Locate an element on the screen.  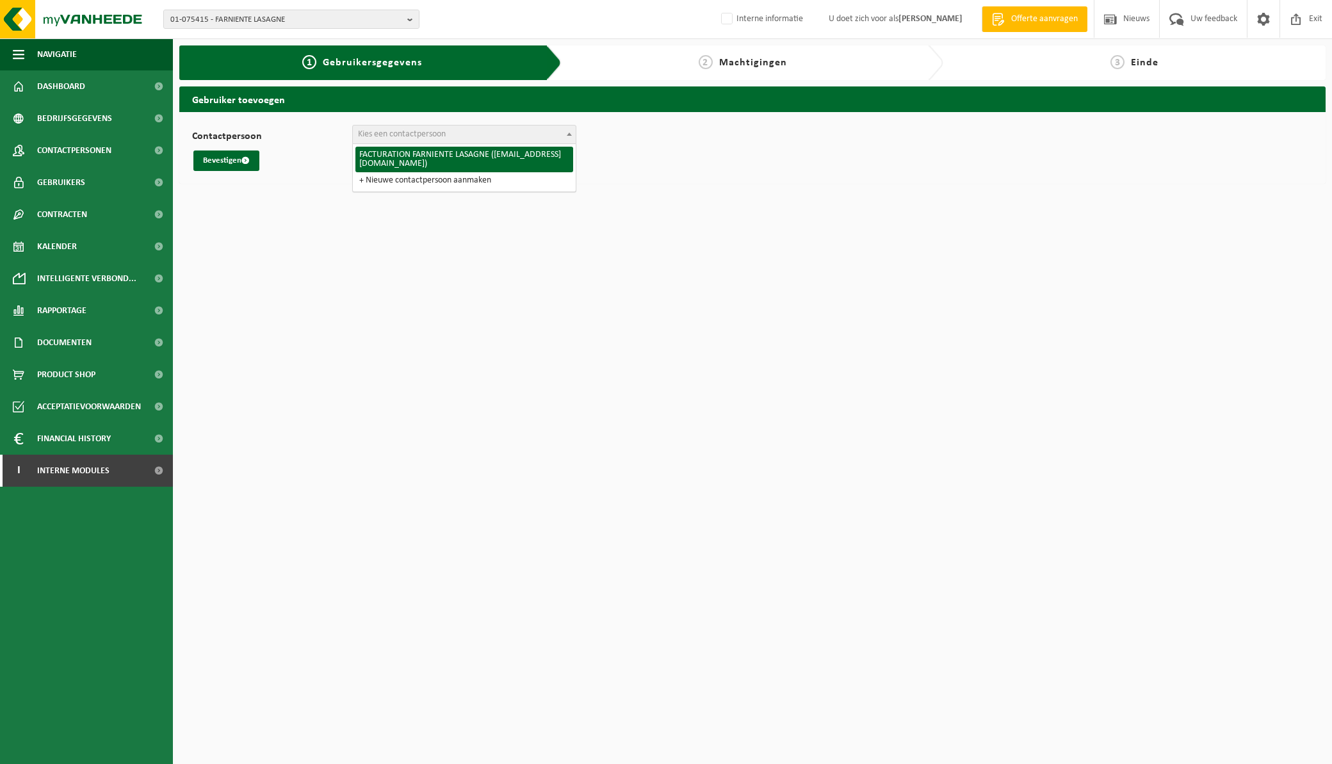
span: 01-075415 - FARNIENTE LASAGNE is located at coordinates (286, 20).